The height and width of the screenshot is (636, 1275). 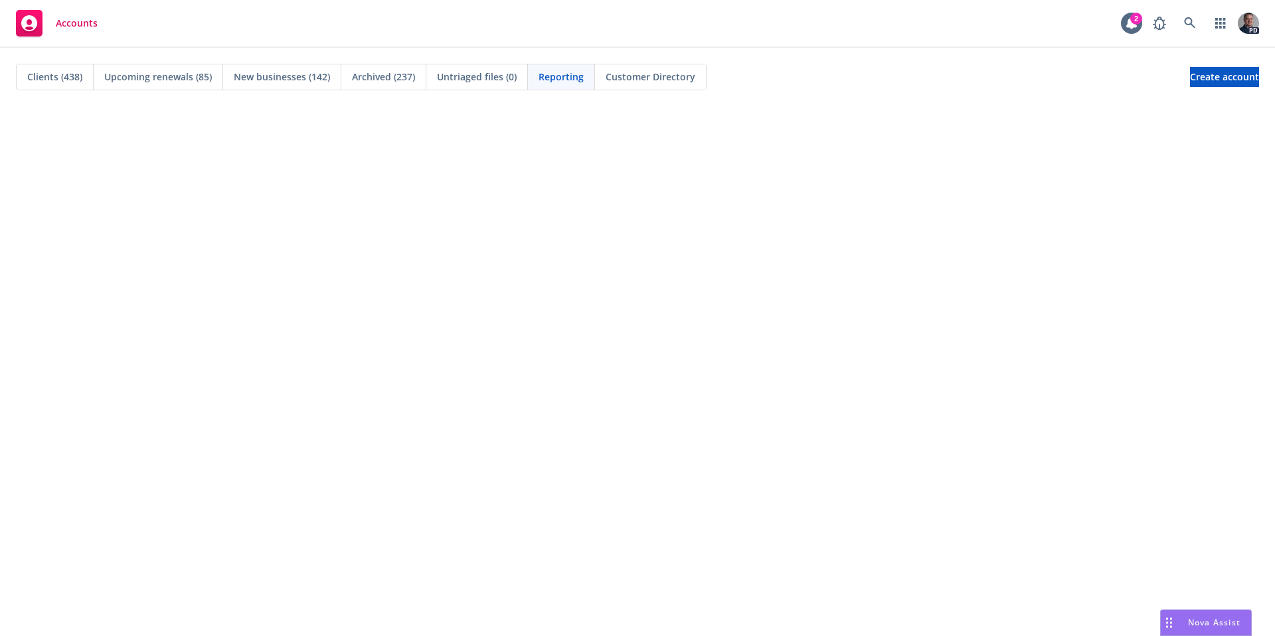 I want to click on span: Archived (237), so click(x=383, y=76).